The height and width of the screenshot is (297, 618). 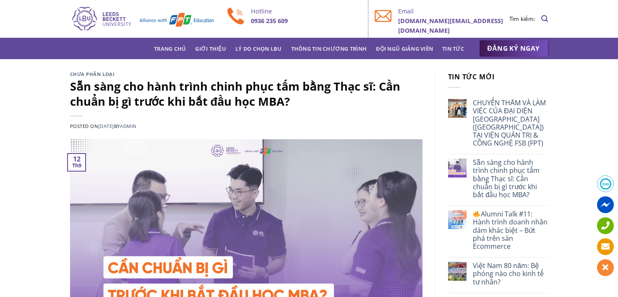 What do you see at coordinates (329, 49) in the screenshot?
I see `a: Thông tin chương trình` at bounding box center [329, 49].